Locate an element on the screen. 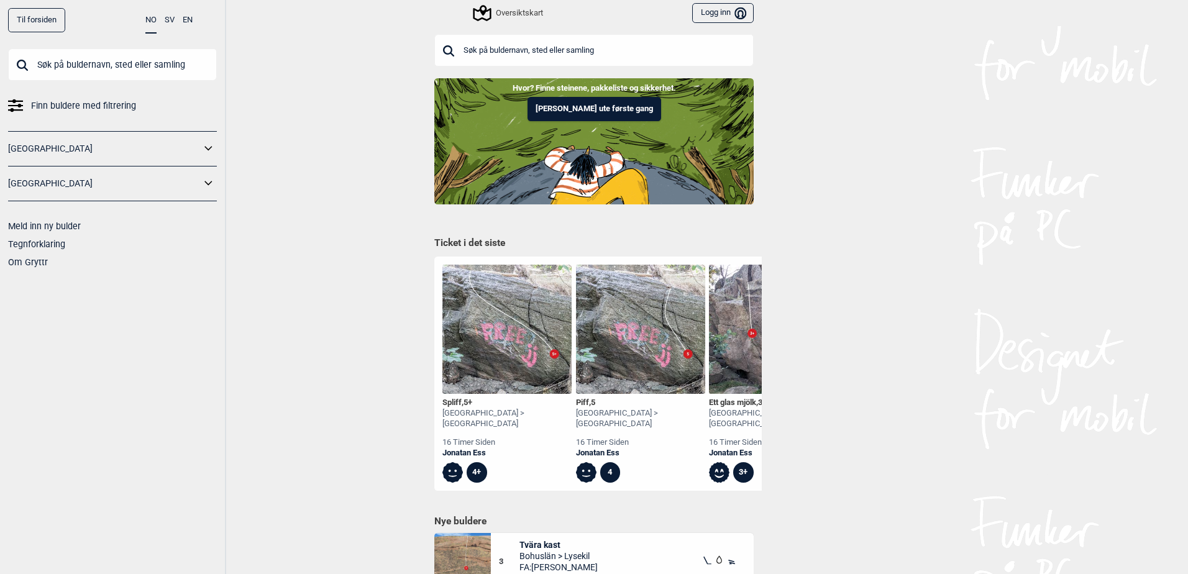 Image resolution: width=1188 pixels, height=574 pixels. img: Indoor to outdoor is located at coordinates (594, 141).